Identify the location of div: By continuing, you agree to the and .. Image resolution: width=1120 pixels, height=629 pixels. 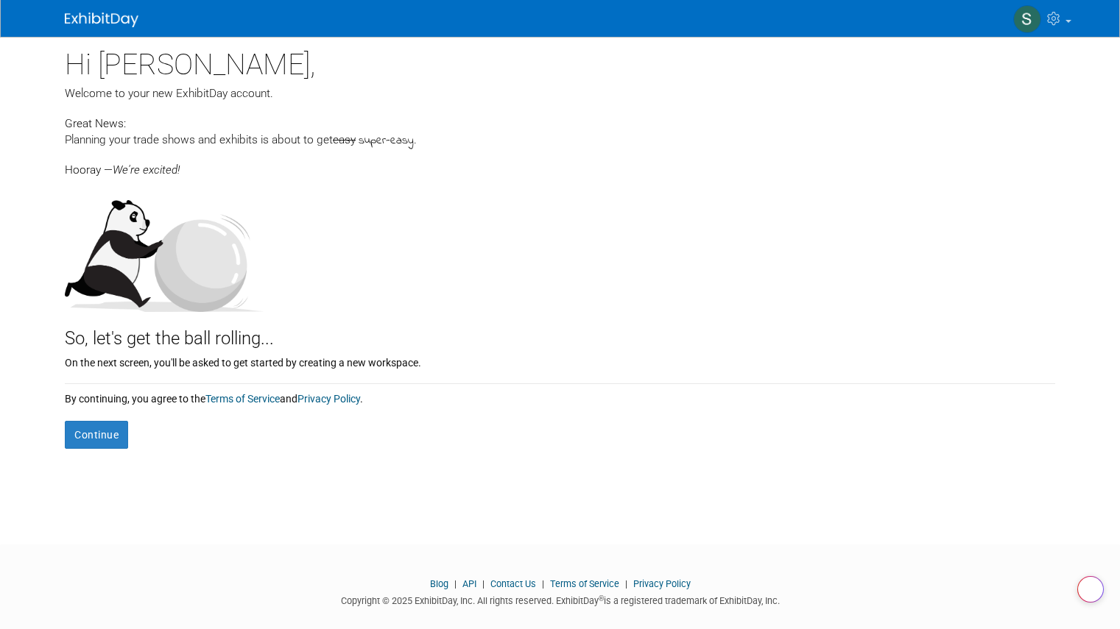
(560, 395).